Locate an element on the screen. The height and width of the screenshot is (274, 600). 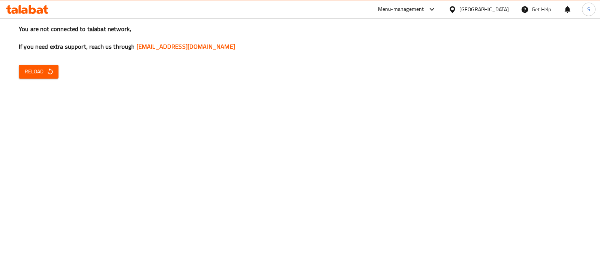
span: Reload is located at coordinates (39, 72).